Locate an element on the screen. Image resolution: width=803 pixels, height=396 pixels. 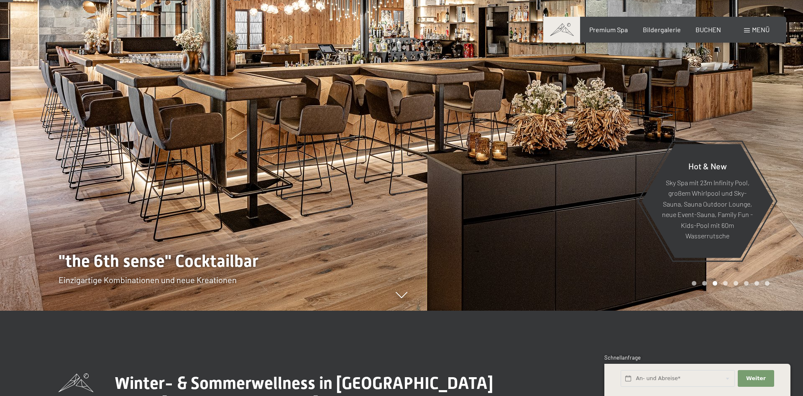
div: Carousel Page 8 is located at coordinates (767, 283).